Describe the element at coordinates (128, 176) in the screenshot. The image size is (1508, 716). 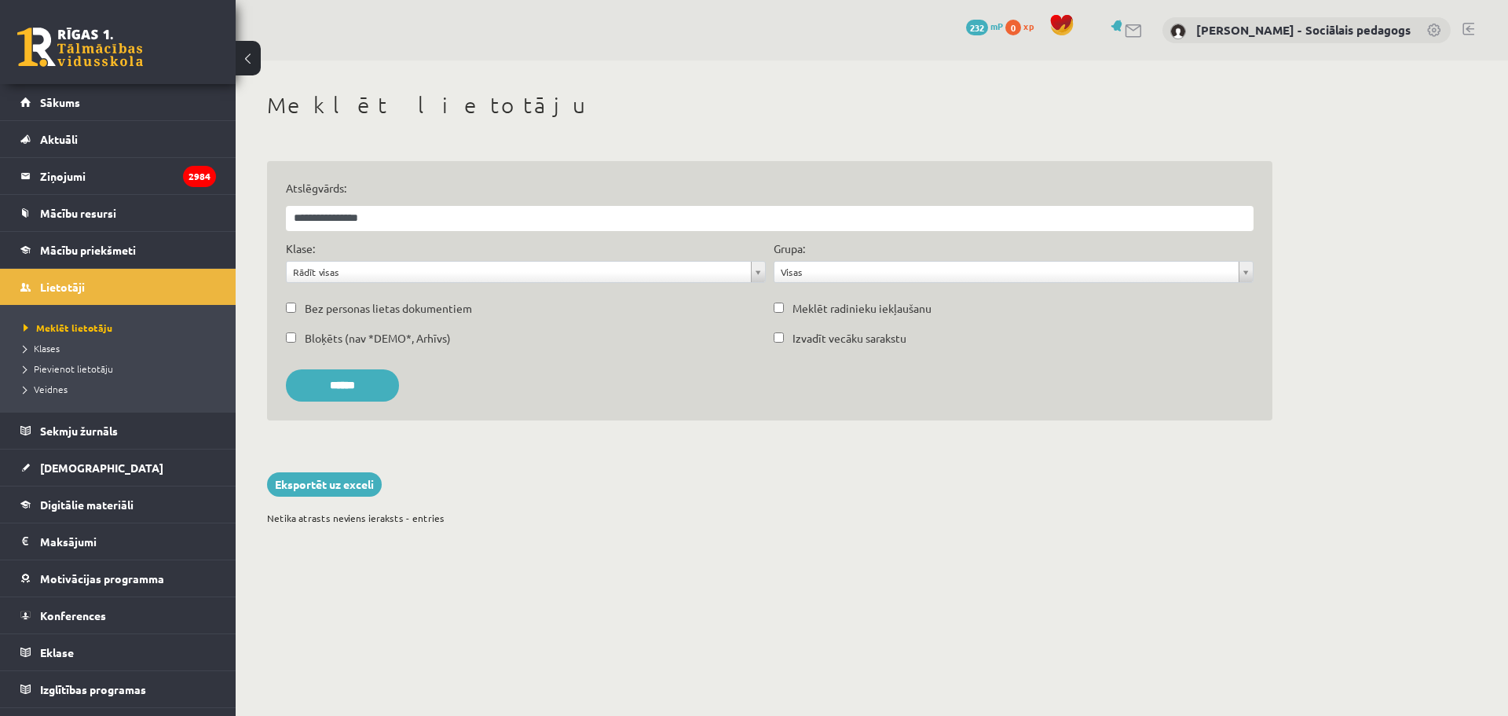
I see `legend: Ziņojumi` at that location.